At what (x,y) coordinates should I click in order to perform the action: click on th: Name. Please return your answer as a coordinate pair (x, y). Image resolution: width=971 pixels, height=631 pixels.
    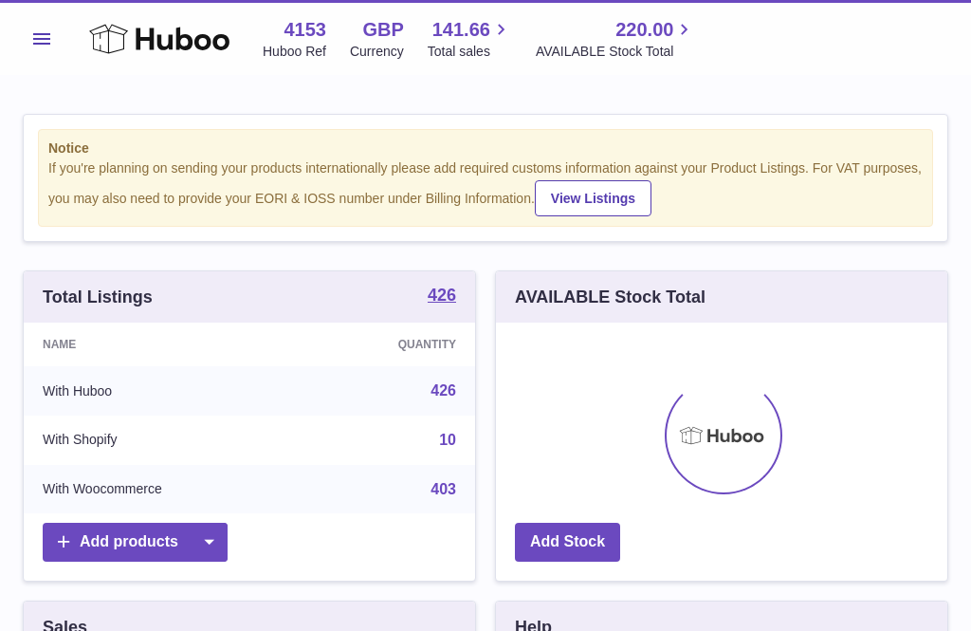
    Looking at the image, I should click on (163, 344).